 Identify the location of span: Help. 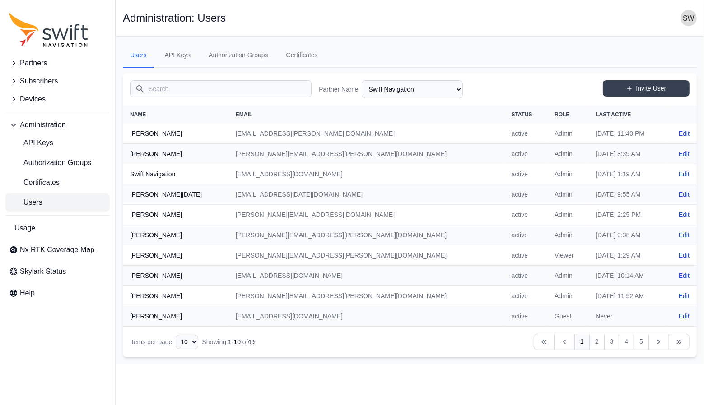
(27, 293).